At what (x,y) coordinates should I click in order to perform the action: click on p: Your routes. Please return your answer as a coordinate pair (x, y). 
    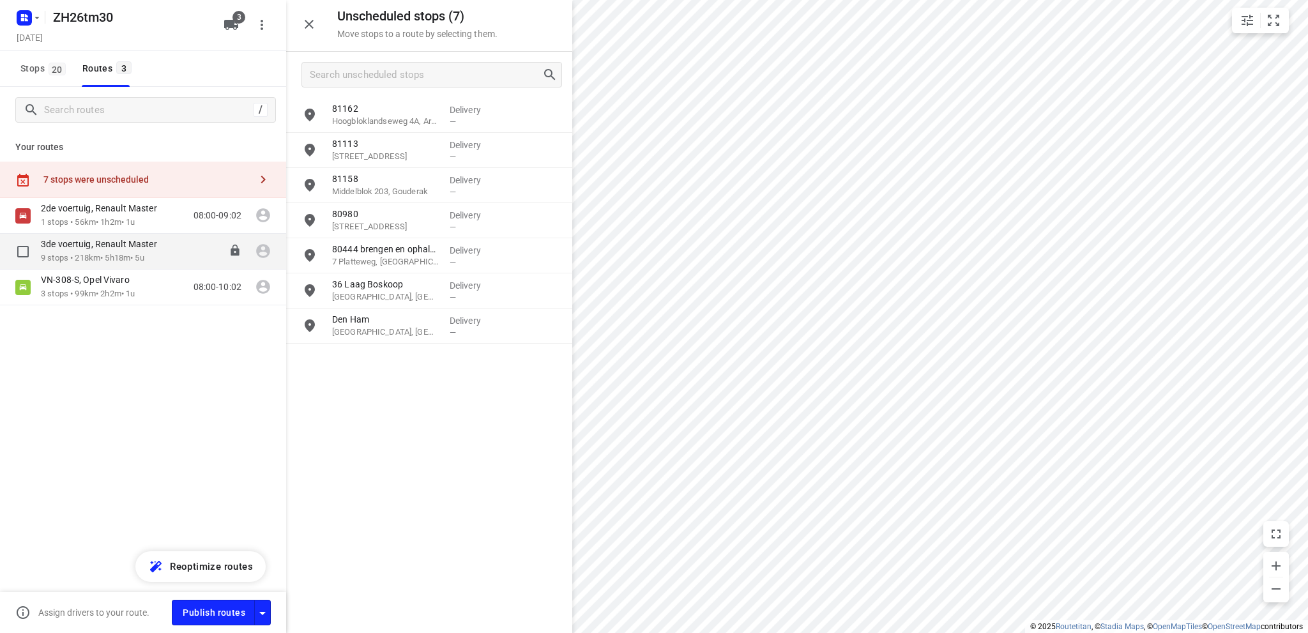
    Looking at the image, I should click on (143, 147).